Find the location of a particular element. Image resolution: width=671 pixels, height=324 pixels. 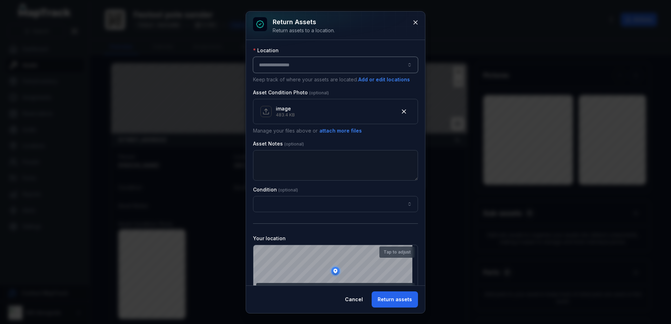

p: image is located at coordinates (285, 109).